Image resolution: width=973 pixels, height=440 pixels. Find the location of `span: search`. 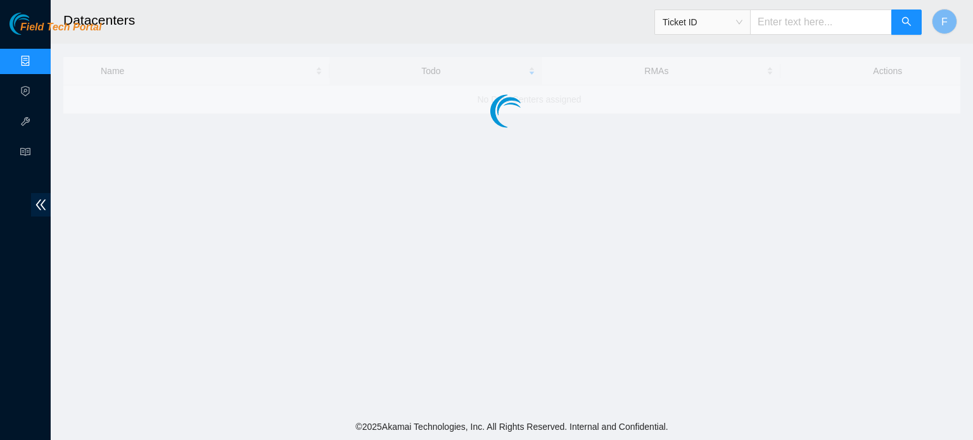

span: search is located at coordinates (907, 22).